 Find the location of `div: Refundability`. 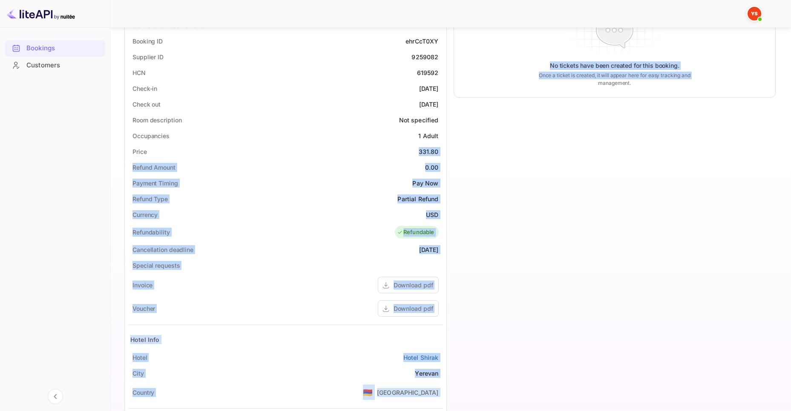

div: Refundability is located at coordinates (151, 232).